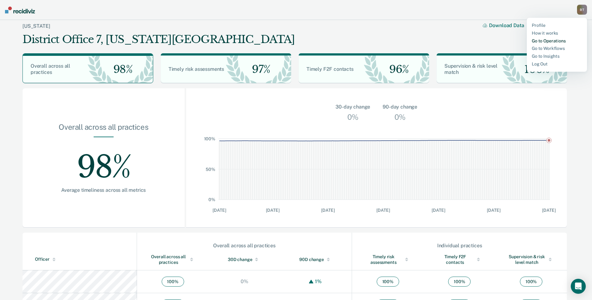 This screenshot has height=300, width=592. I want to click on div: Officer, so click(85, 259).